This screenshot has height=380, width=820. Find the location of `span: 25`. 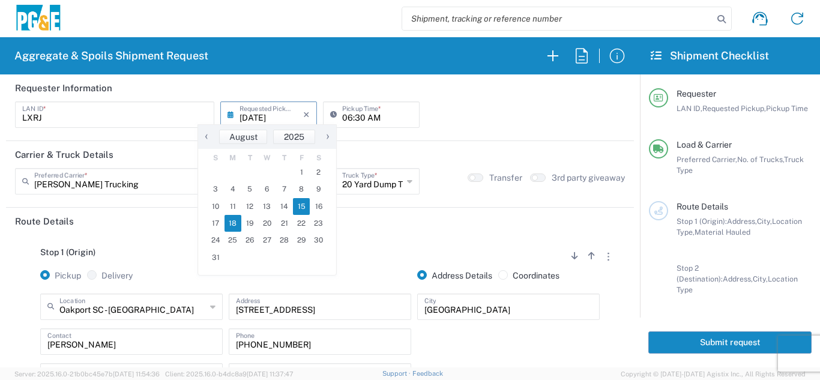

span: 25 is located at coordinates (233, 240).